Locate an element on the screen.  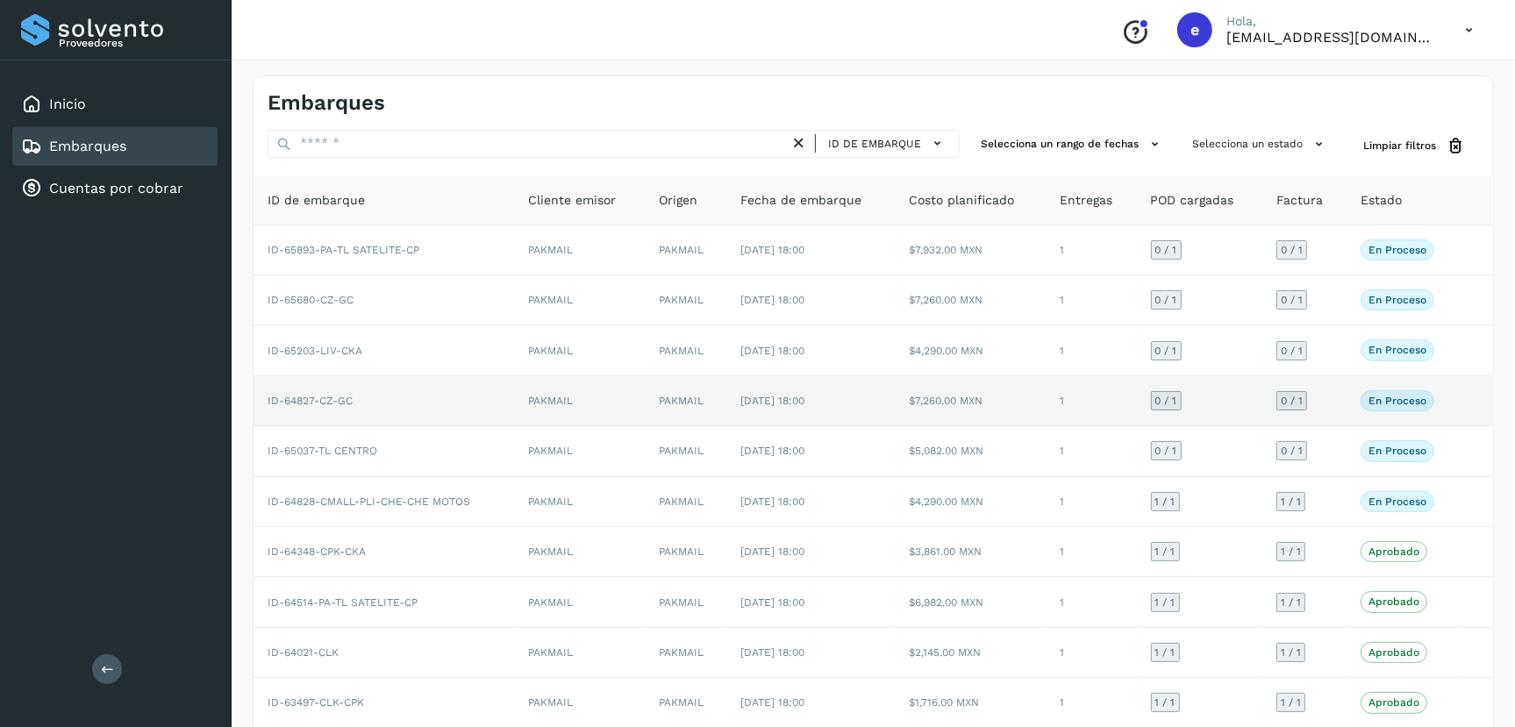
button: Selecciona un estado is located at coordinates (1260, 144).